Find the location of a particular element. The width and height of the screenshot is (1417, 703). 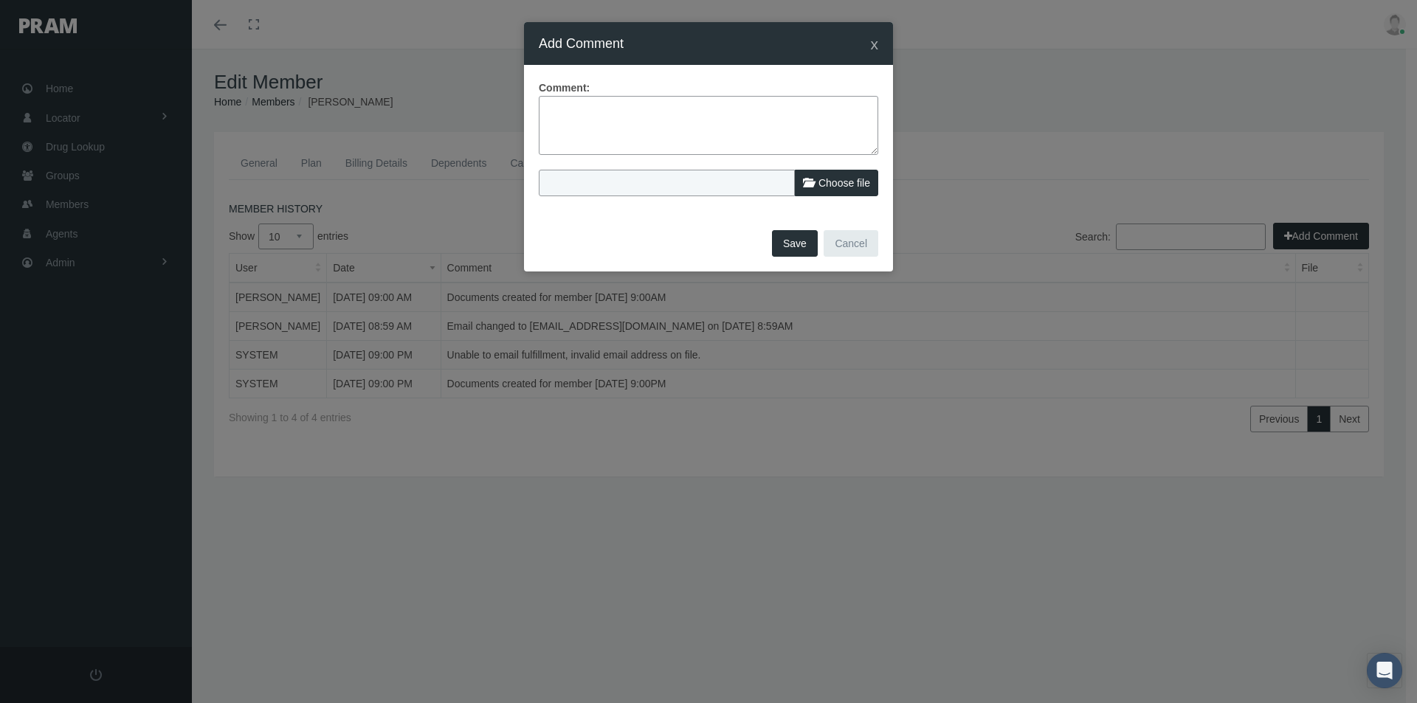

h4: Add Comment is located at coordinates (581, 44).